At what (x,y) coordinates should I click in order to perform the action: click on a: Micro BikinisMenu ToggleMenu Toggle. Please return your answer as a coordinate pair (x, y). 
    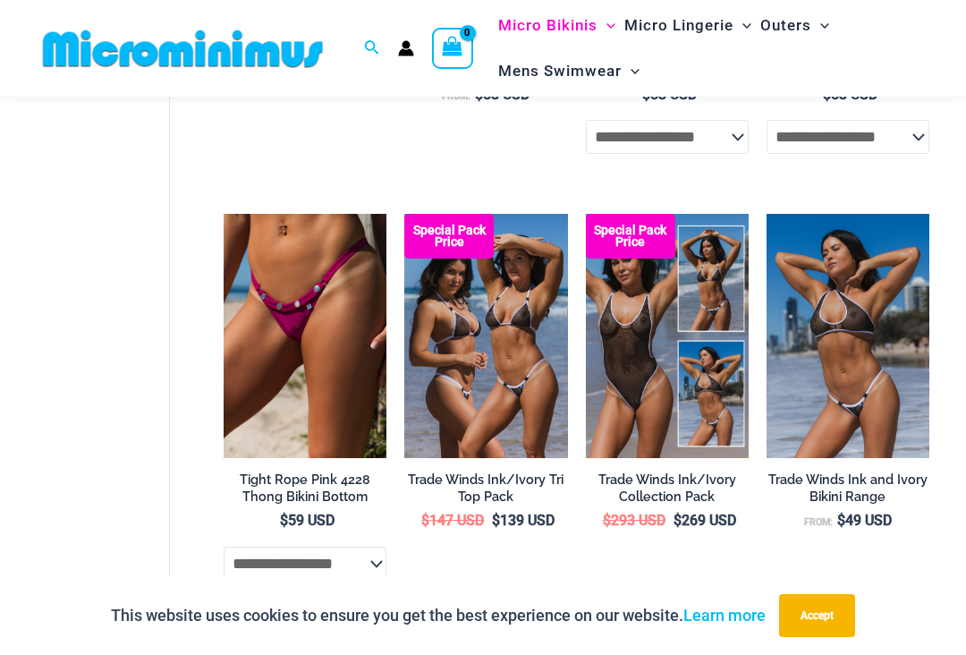
    Looking at the image, I should click on (556, 25).